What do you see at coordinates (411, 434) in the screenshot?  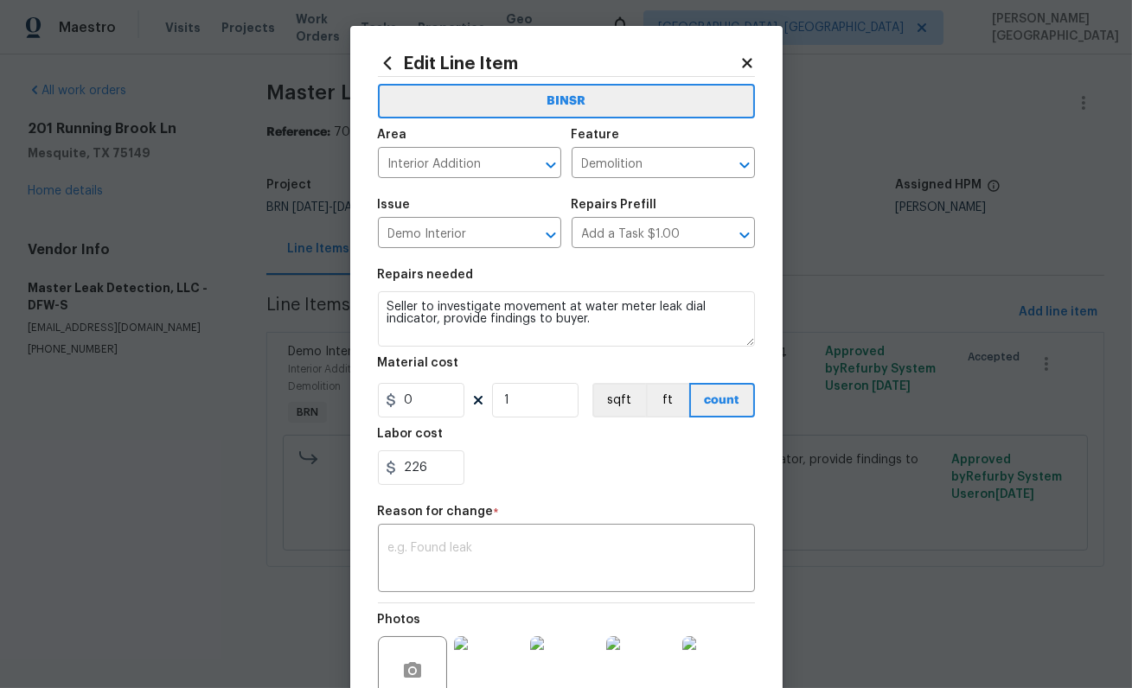 I see `h5: Labor cost` at bounding box center [411, 434].